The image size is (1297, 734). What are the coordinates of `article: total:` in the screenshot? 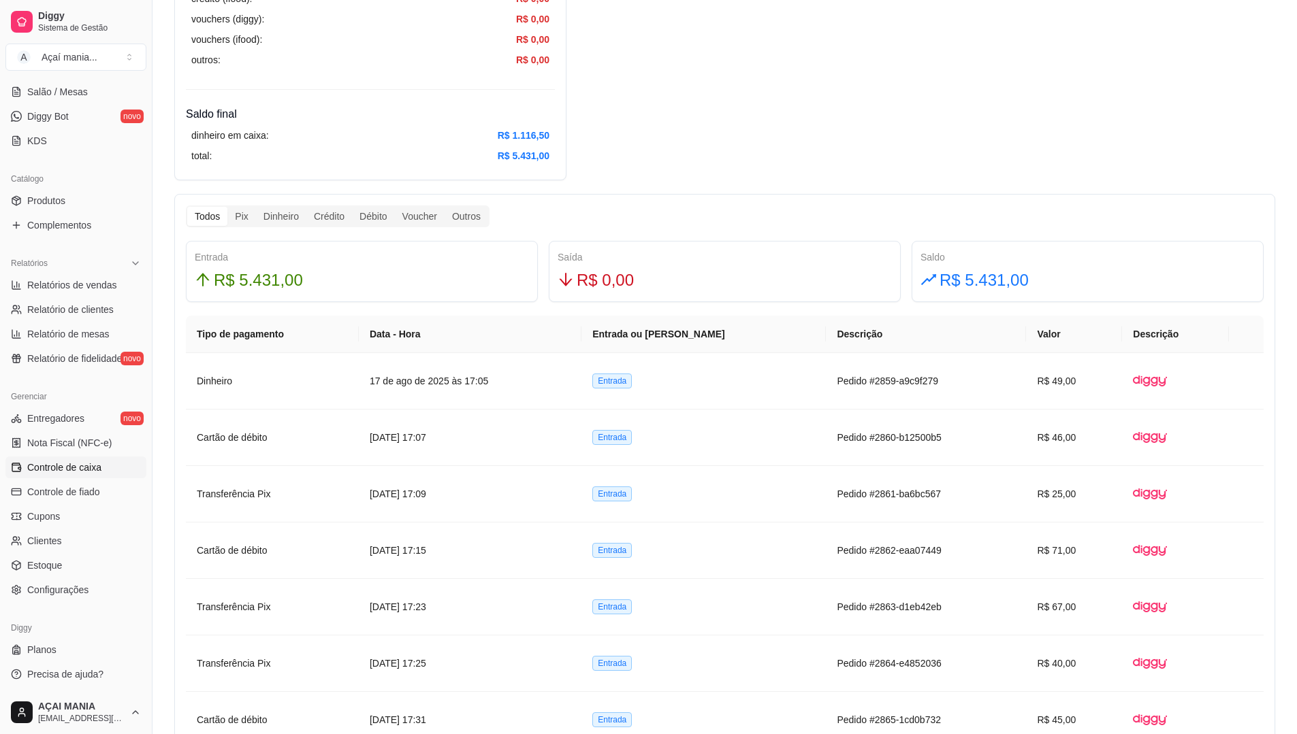 It's located at (201, 156).